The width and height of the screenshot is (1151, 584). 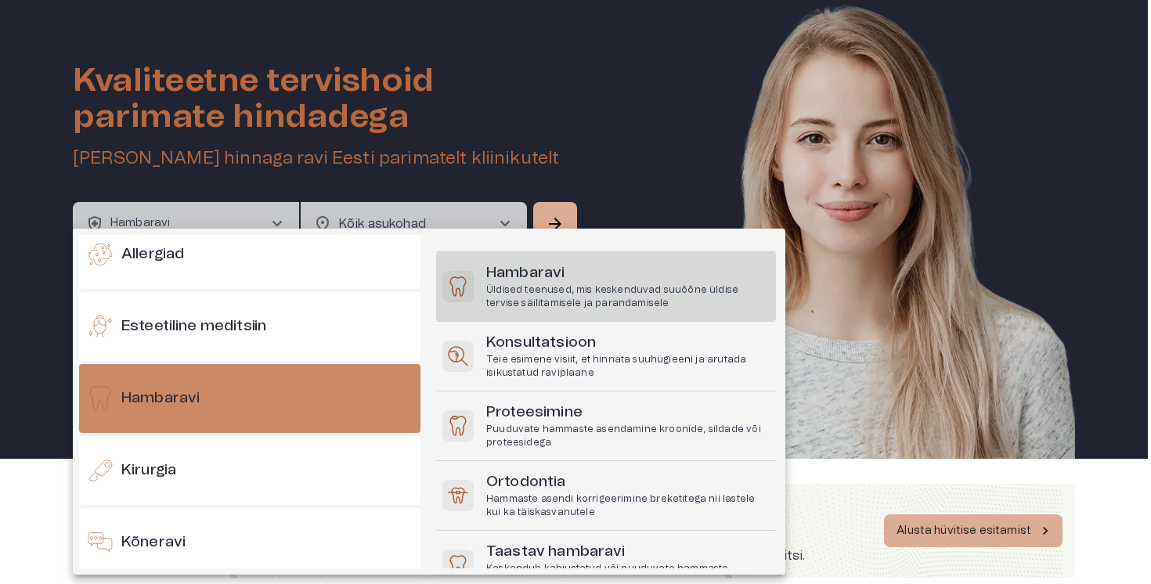 What do you see at coordinates (628, 506) in the screenshot?
I see `p: Hammaste asendi korrigeerimine breketitega nii lastele kui ka täiskasvanutele` at bounding box center [628, 506].